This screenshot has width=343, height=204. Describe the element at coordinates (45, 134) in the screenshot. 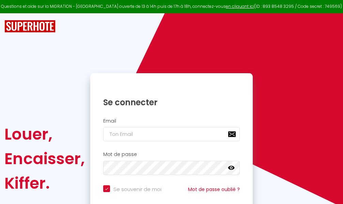

I see `div: Louer,` at that location.